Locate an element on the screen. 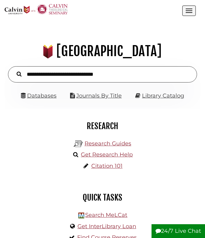 Image resolution: width=205 pixels, height=238 pixels. a: Get Research Help is located at coordinates (106, 155).